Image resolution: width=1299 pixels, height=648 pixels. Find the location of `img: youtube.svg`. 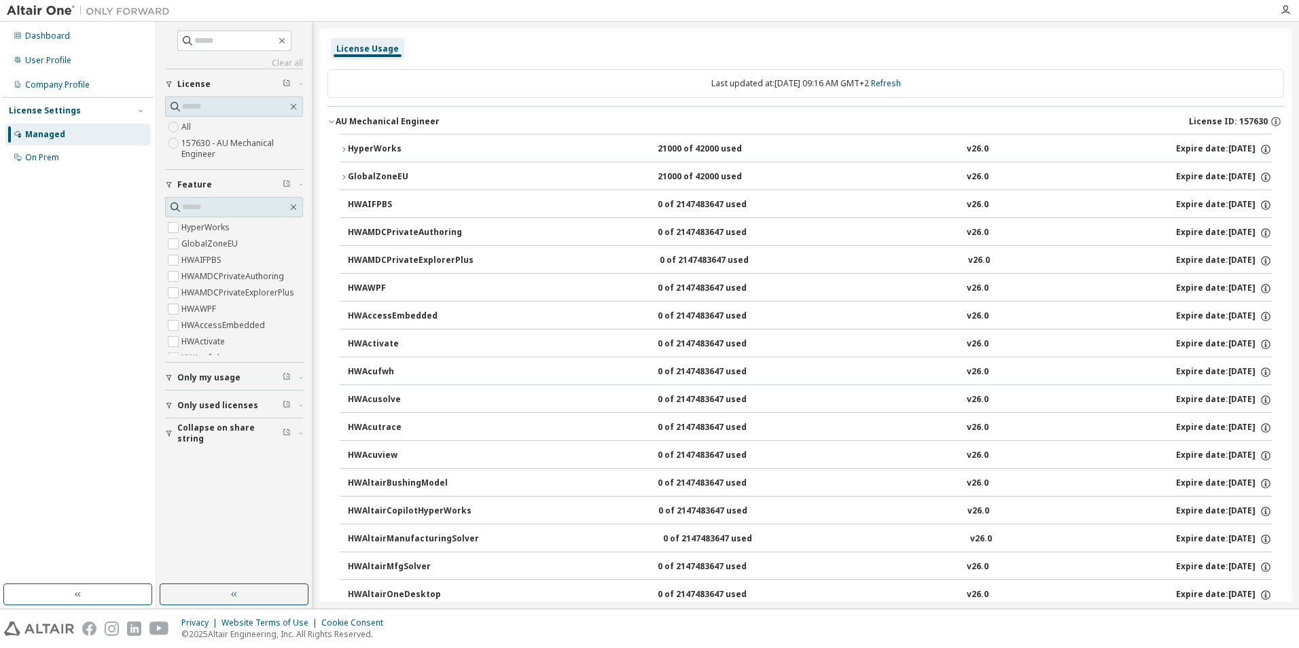

img: youtube.svg is located at coordinates (159, 628).